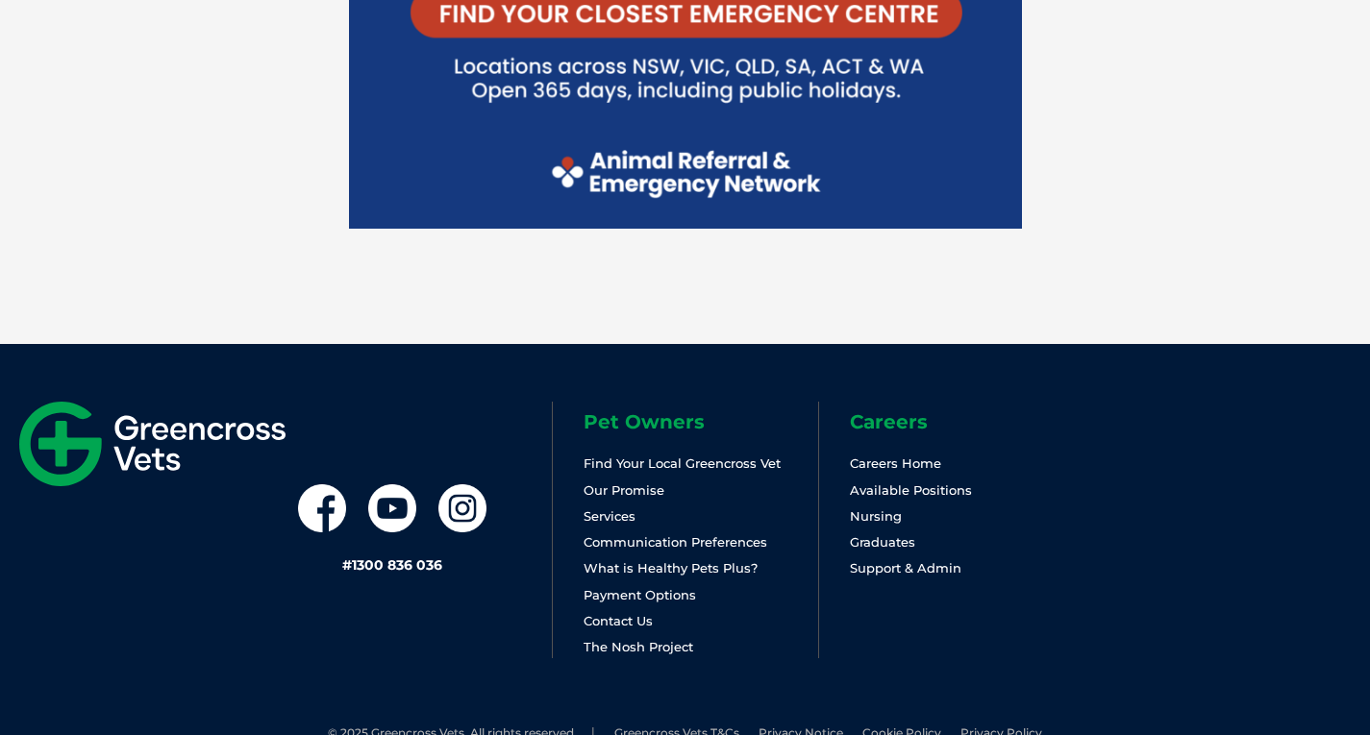  What do you see at coordinates (883, 542) in the screenshot?
I see `a: Graduates` at bounding box center [883, 542].